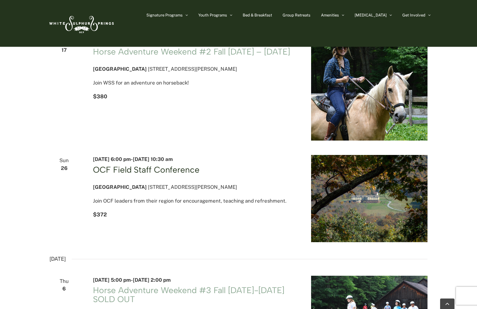 The image size is (477, 309). What do you see at coordinates (64, 289) in the screenshot?
I see `span: 6` at bounding box center [64, 289].